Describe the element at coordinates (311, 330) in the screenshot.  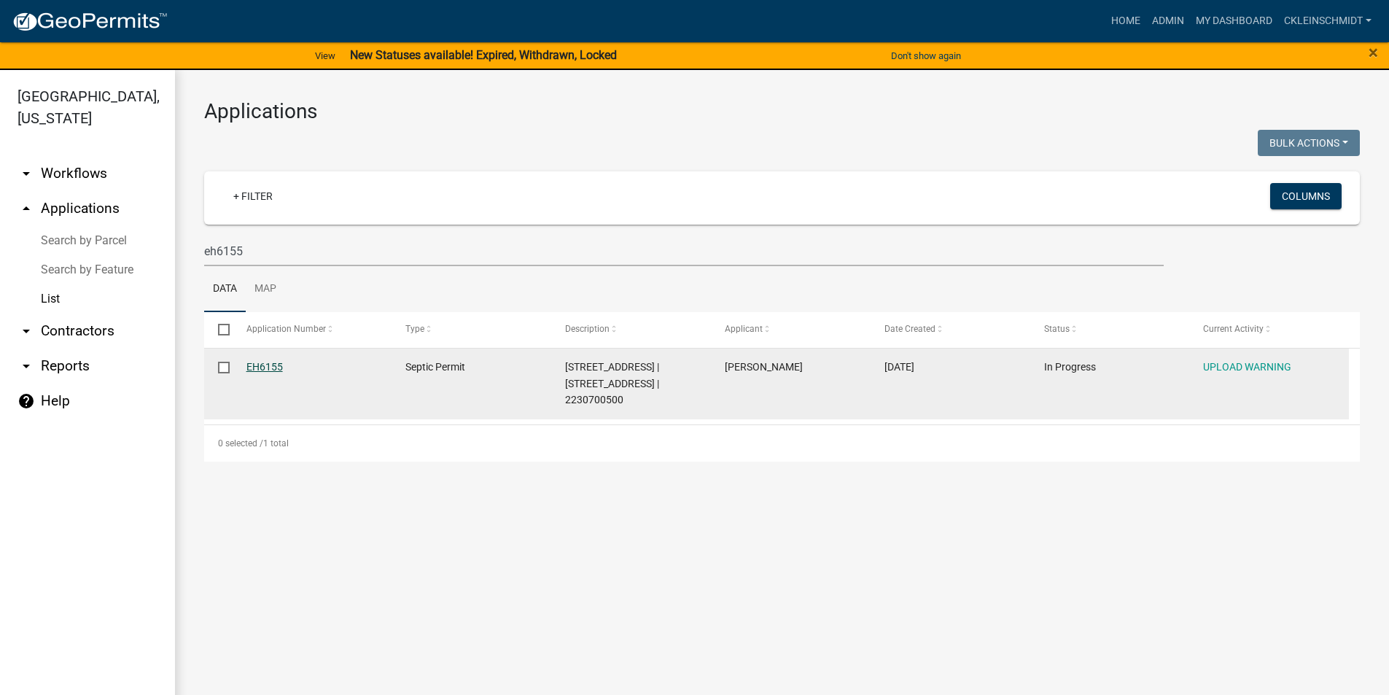
I see `datatable-header-cell: Application Number` at that location.